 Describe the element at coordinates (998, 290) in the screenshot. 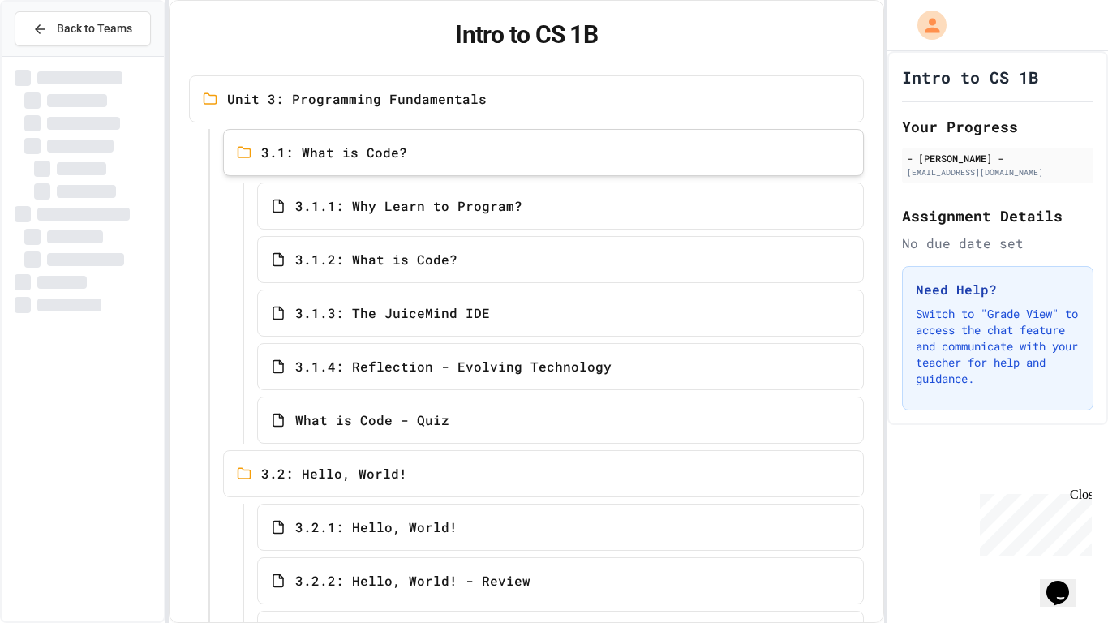

I see `h3: Need Help?` at that location.